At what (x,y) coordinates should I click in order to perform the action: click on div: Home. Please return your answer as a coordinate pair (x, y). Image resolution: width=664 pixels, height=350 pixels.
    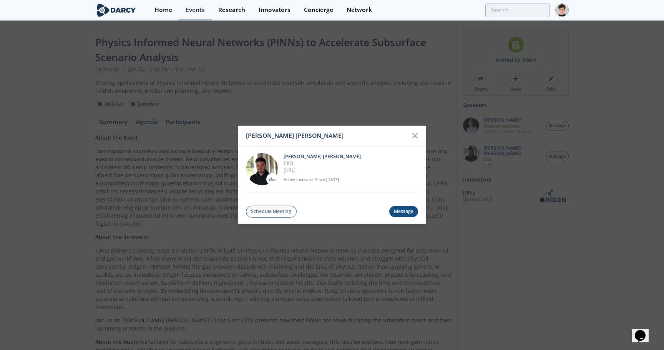
    Looking at the image, I should click on (163, 10).